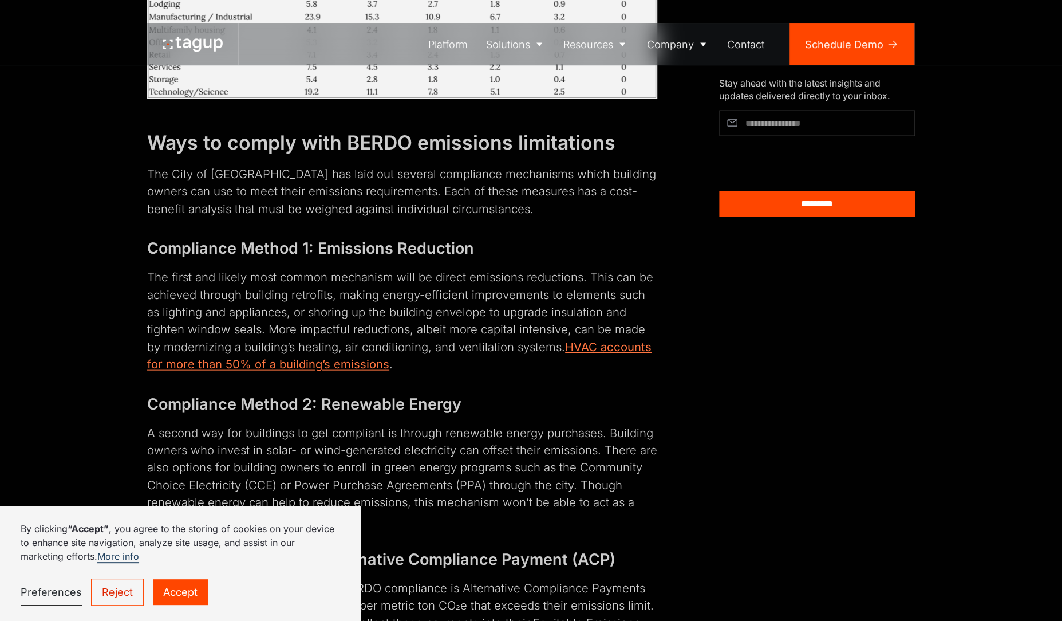 The height and width of the screenshot is (621, 1062). I want to click on a: More info, so click(118, 557).